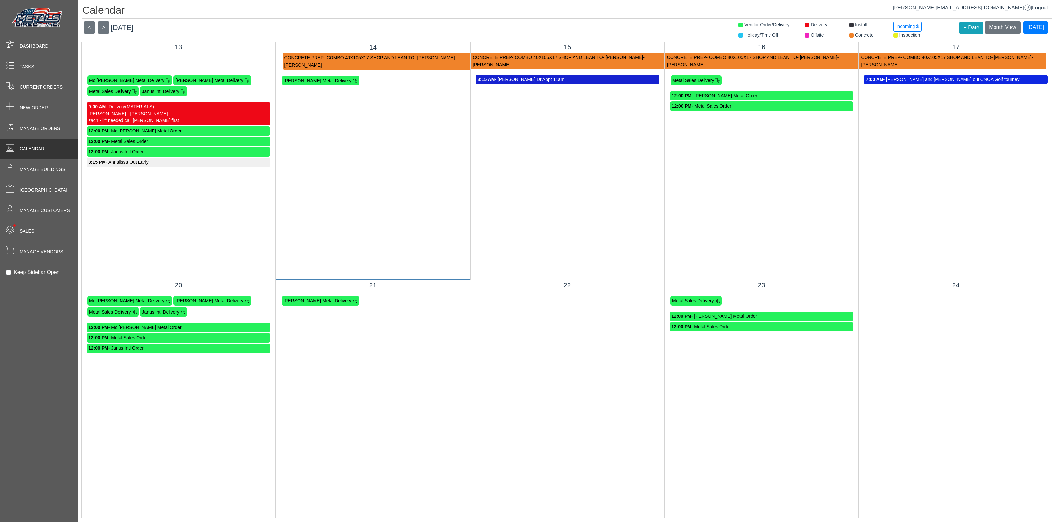 The height and width of the screenshot is (522, 1052). What do you see at coordinates (139, 107) in the screenshot?
I see `span: (MATERIALS)` at bounding box center [139, 107].